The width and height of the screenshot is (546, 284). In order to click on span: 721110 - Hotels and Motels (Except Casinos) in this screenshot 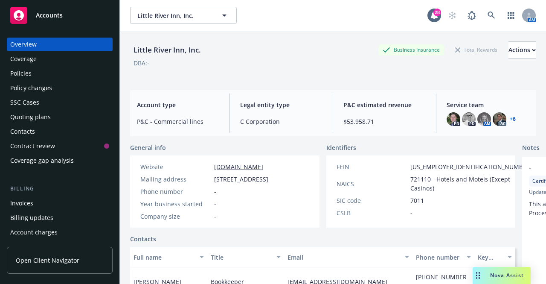, I will do `click(472, 184)`.